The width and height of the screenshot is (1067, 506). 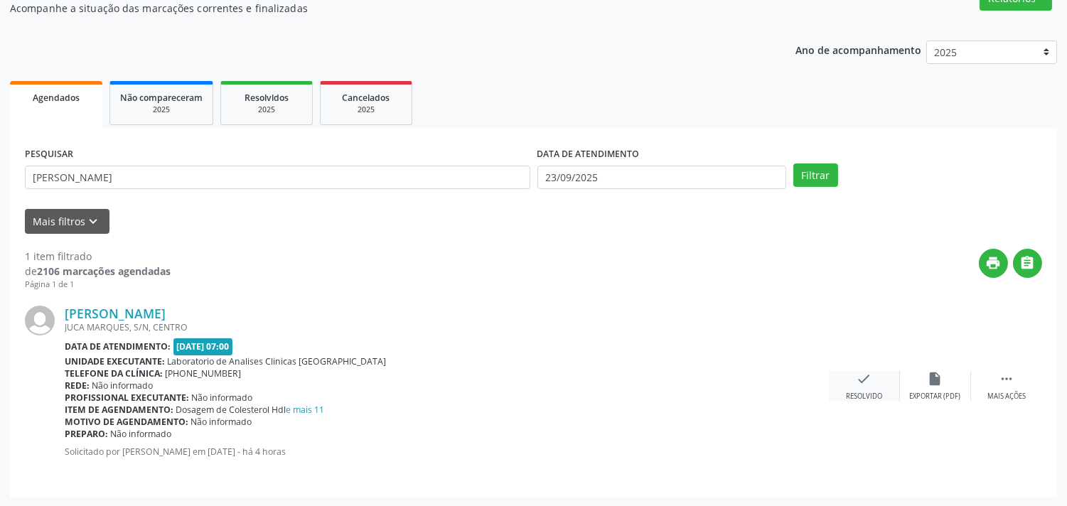 I want to click on b: Item de agendamento:, so click(x=119, y=410).